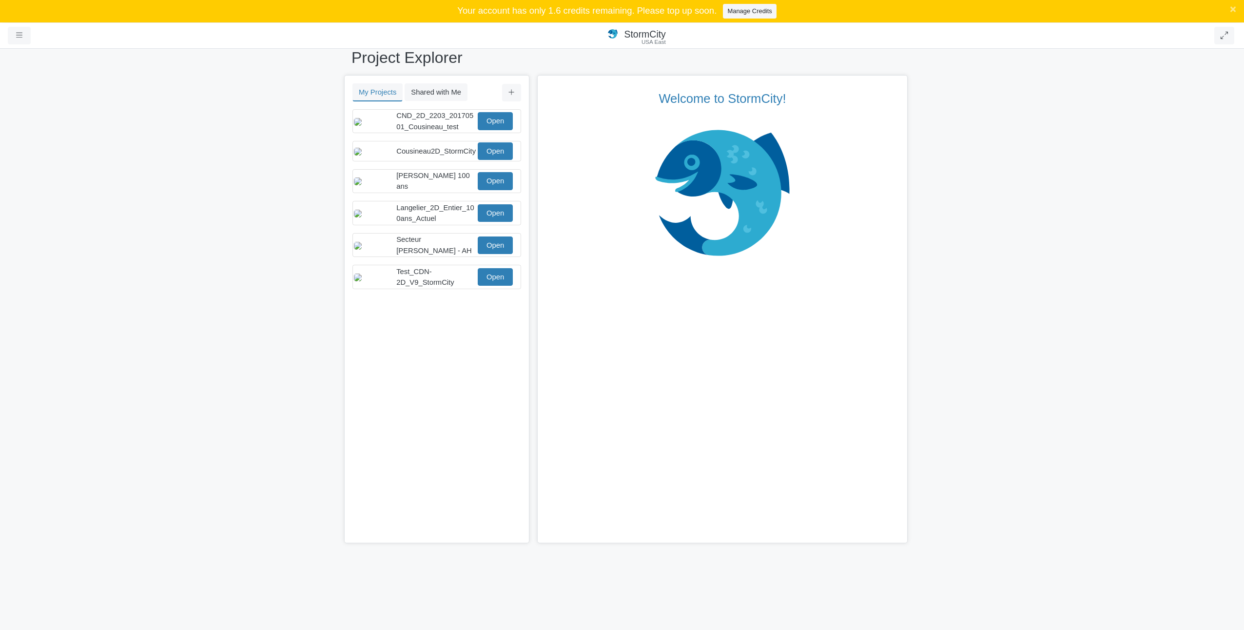 The width and height of the screenshot is (1244, 630). I want to click on span: USA East, so click(654, 42).